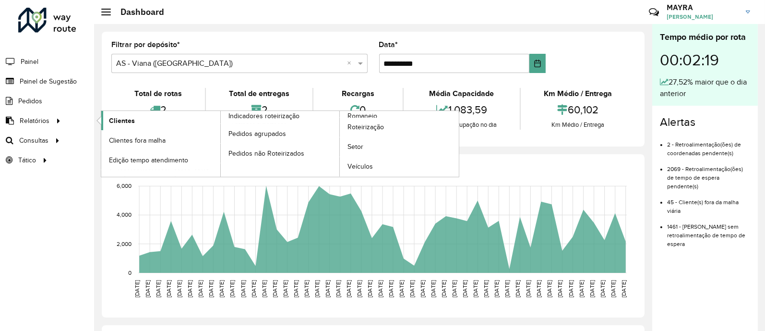 The height and width of the screenshot is (331, 765). I want to click on li: 45 - Cliente(s) fora da malha viária, so click(708, 203).